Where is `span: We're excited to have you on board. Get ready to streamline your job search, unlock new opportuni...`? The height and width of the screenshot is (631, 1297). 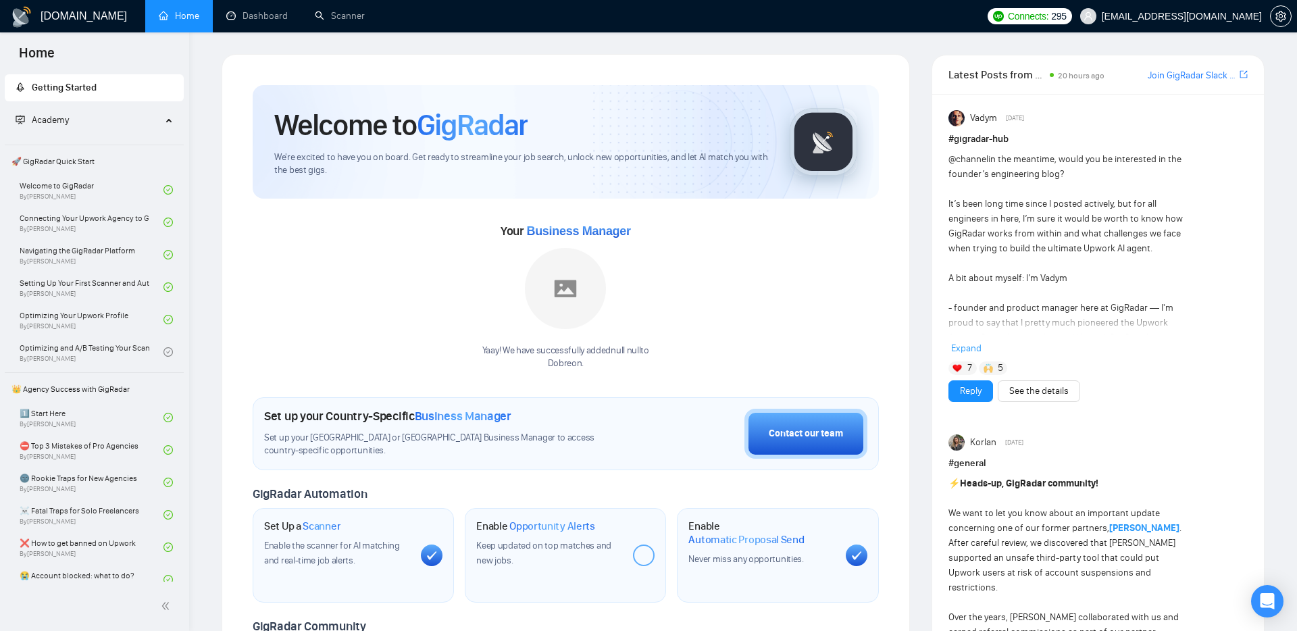
span: We're excited to have you on board. Get ready to streamline your job search, unlock new opportuni... is located at coordinates (521, 164).